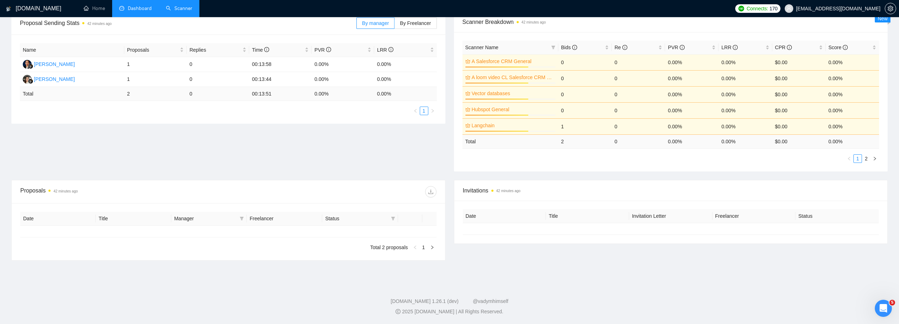  Describe the element at coordinates (799, 141) in the screenshot. I see `td: $ 0.00` at that location.